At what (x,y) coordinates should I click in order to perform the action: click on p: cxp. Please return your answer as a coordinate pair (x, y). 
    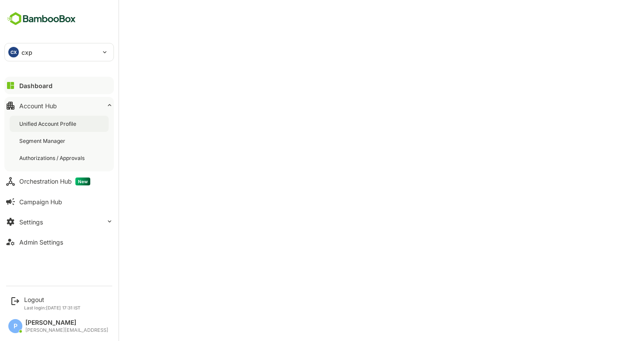
    Looking at the image, I should click on (27, 52).